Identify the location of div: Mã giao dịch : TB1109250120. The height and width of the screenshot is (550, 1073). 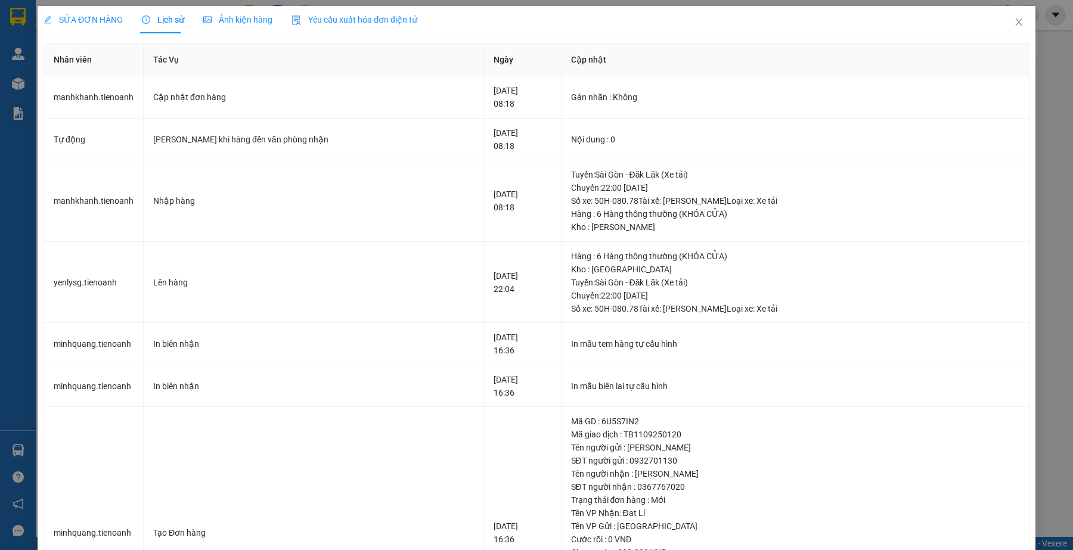
(795, 435).